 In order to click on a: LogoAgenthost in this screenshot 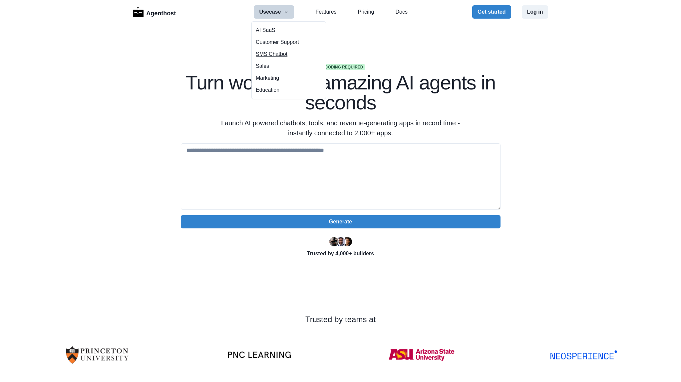, I will do `click(154, 12)`.